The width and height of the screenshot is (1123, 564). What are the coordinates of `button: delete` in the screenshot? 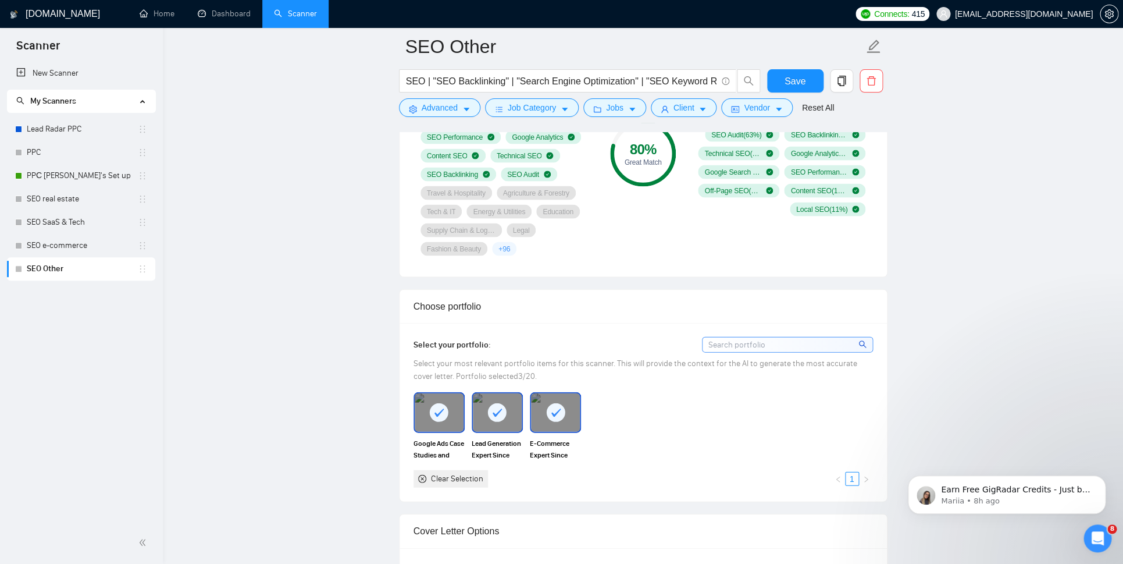 It's located at (872, 81).